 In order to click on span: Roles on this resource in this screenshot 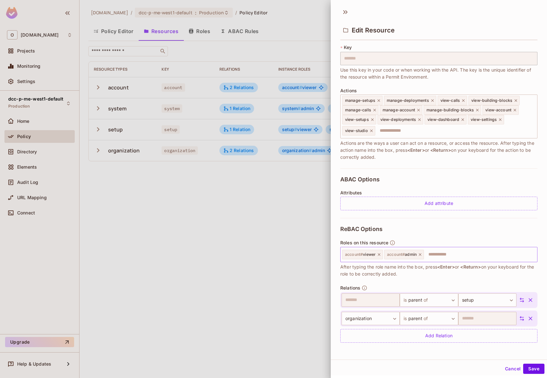, I will do `click(364, 243)`.